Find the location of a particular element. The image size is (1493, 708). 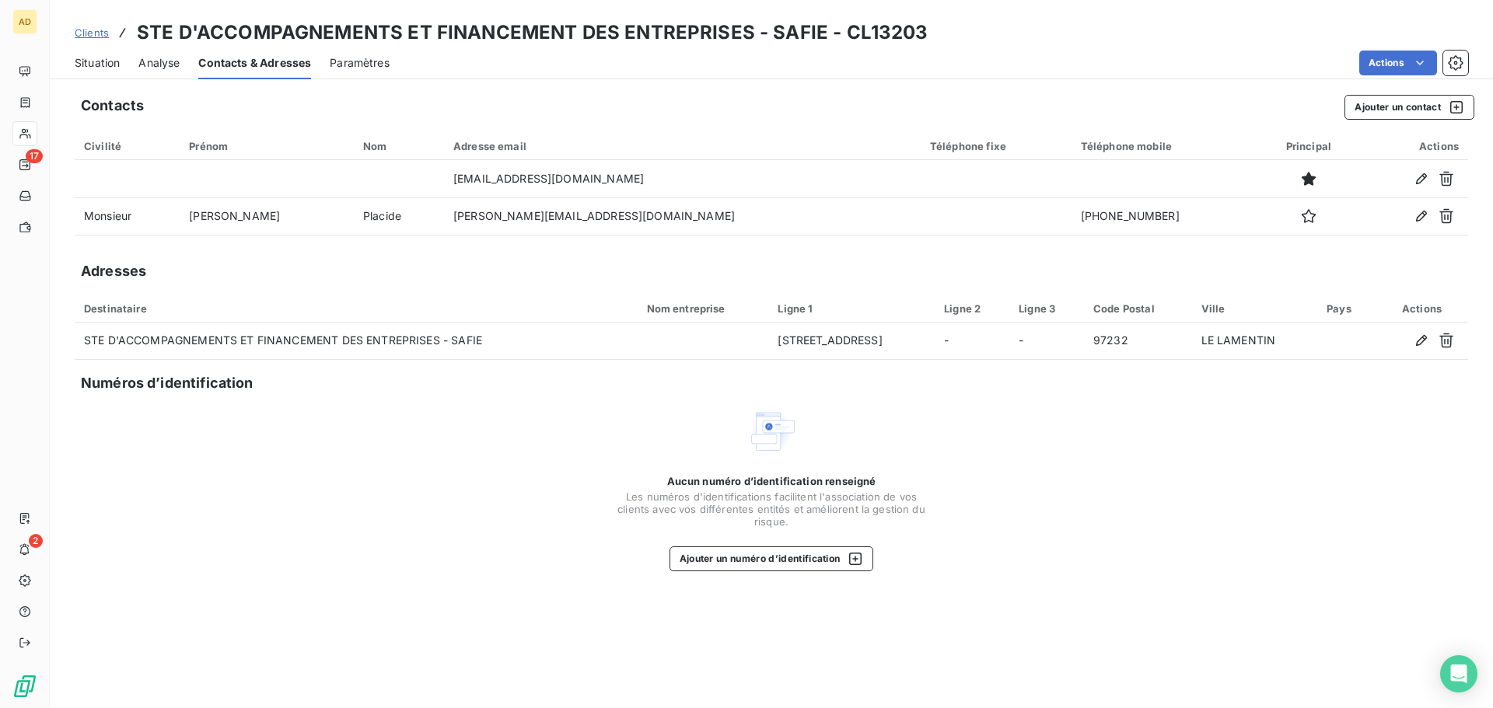

span: Les numéros d'identifications facilitent l'association de vos clients avec vos différentes entité... is located at coordinates (771, 509).